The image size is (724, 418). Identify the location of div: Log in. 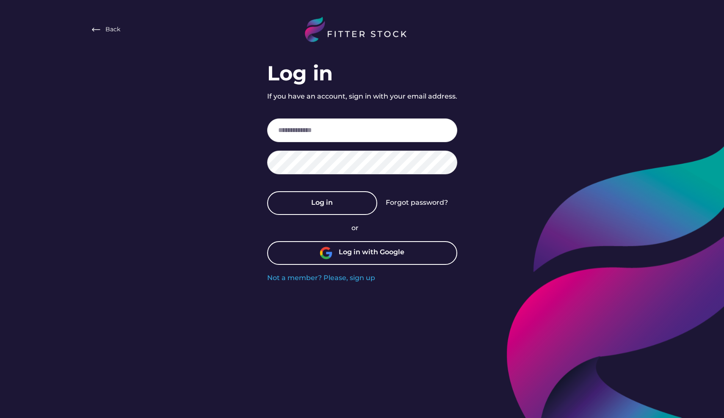
(300, 73).